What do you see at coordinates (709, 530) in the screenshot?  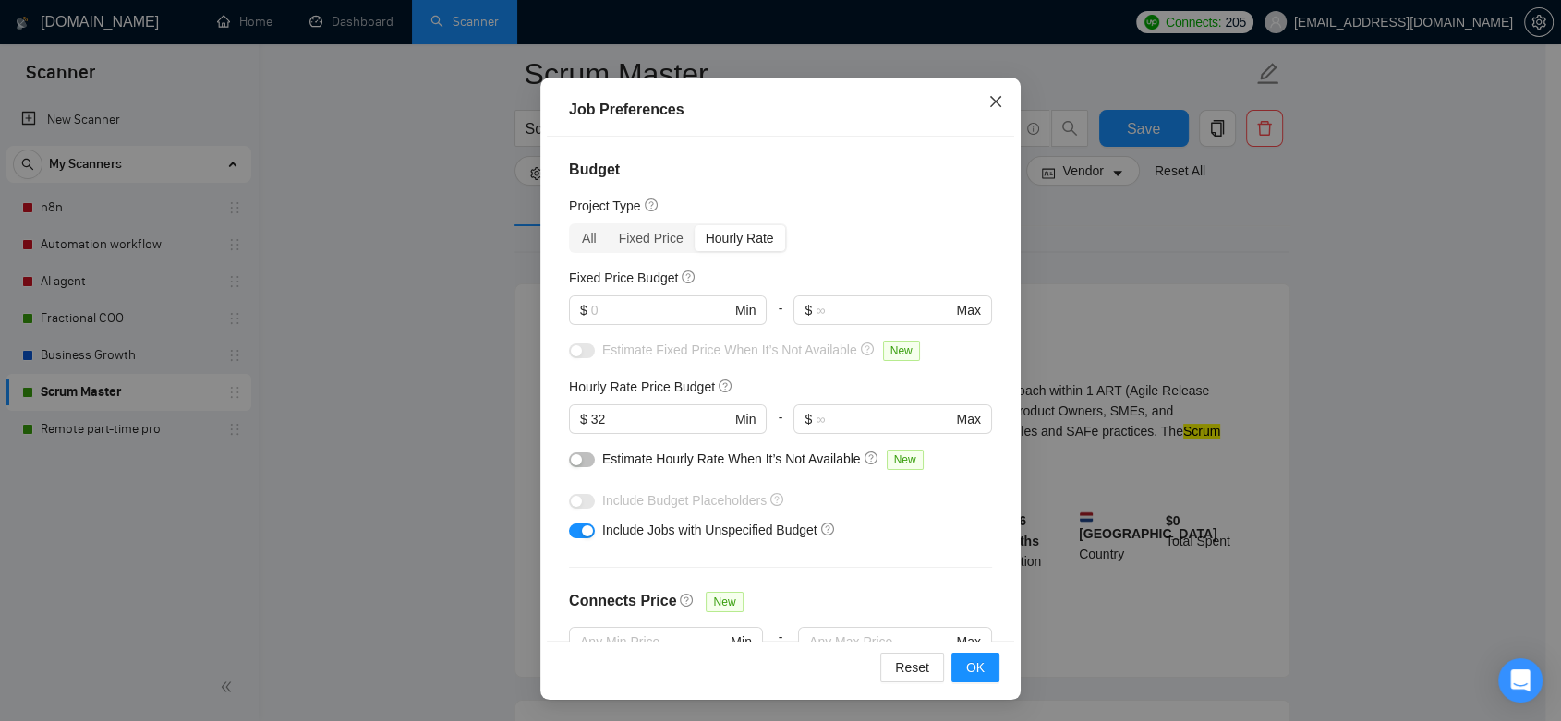 I see `span: Include Jobs with Unspecified Budget` at bounding box center [709, 530].